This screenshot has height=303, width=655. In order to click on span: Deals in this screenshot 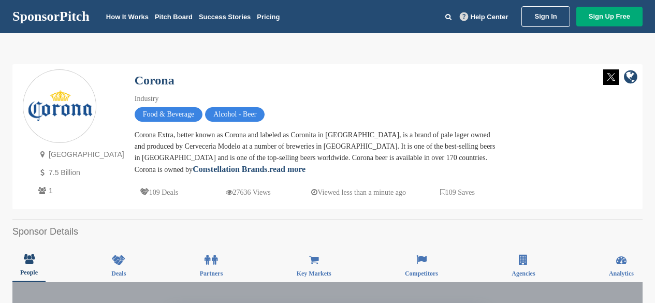, I will do `click(119, 274)`.